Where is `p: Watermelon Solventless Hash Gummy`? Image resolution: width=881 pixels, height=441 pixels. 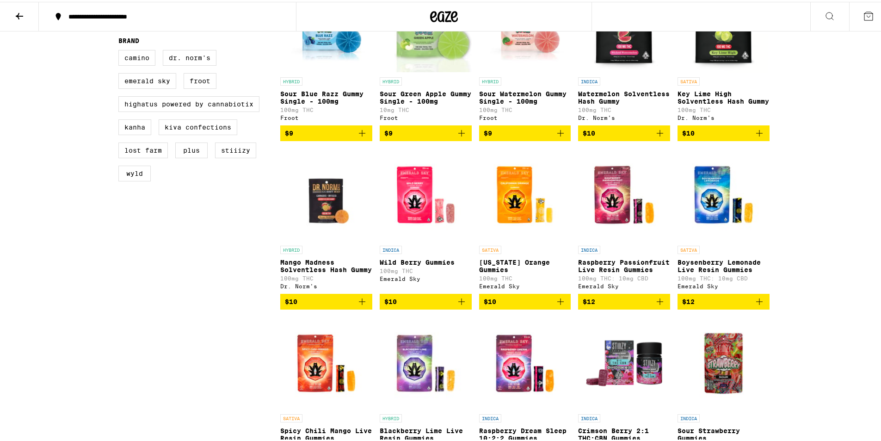 p: Watermelon Solventless Hash Gummy is located at coordinates (624, 96).